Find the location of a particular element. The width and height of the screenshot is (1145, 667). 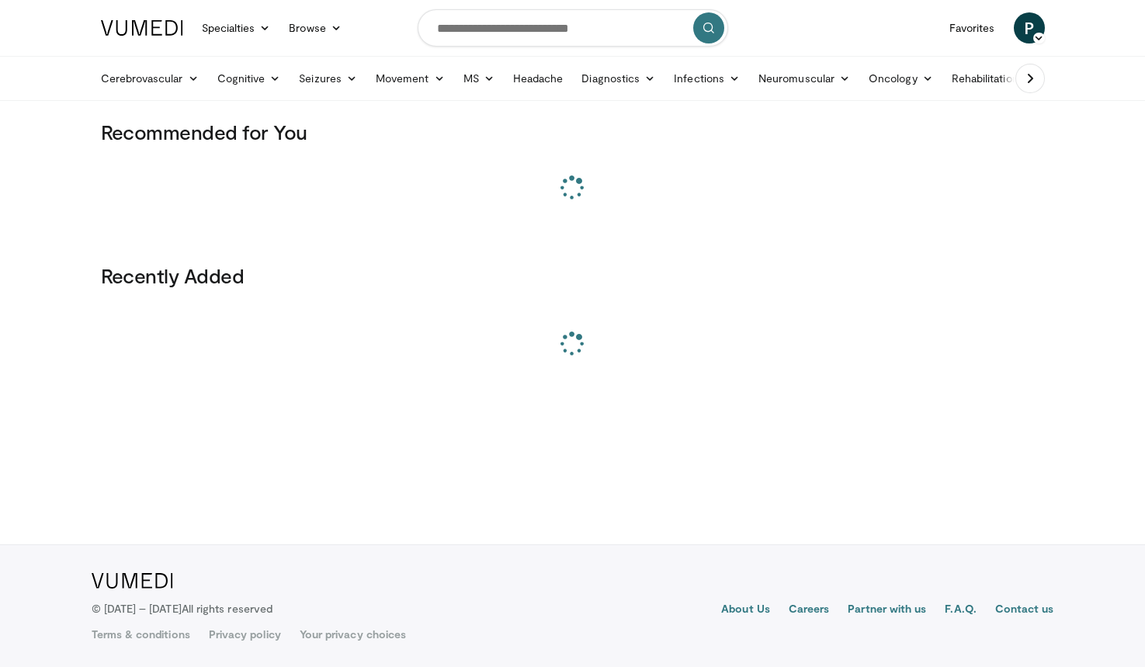

a: Cognitive is located at coordinates (249, 78).